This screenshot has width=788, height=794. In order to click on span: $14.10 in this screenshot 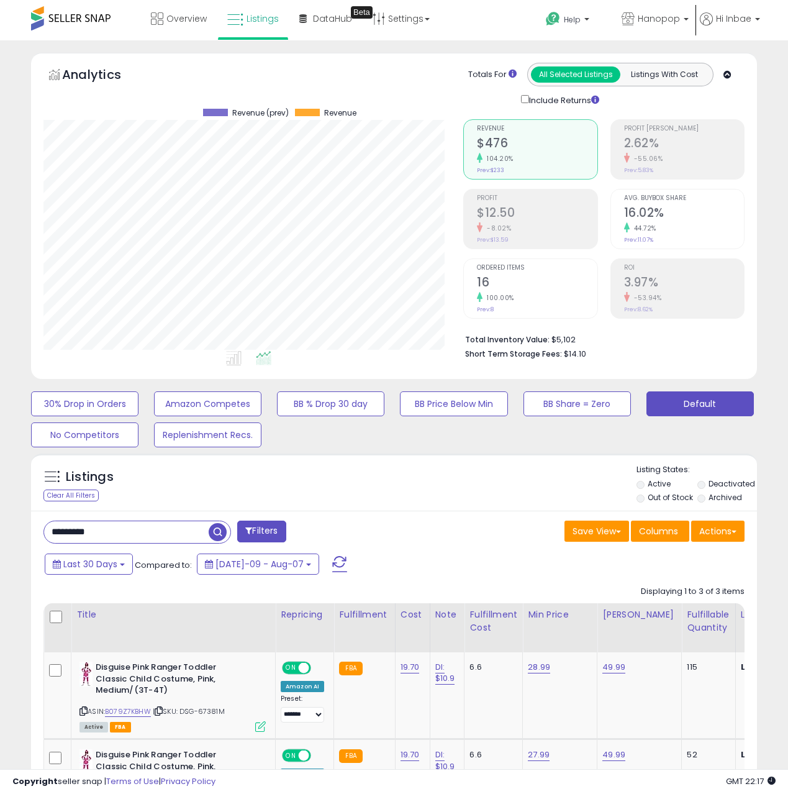, I will do `click(575, 353)`.